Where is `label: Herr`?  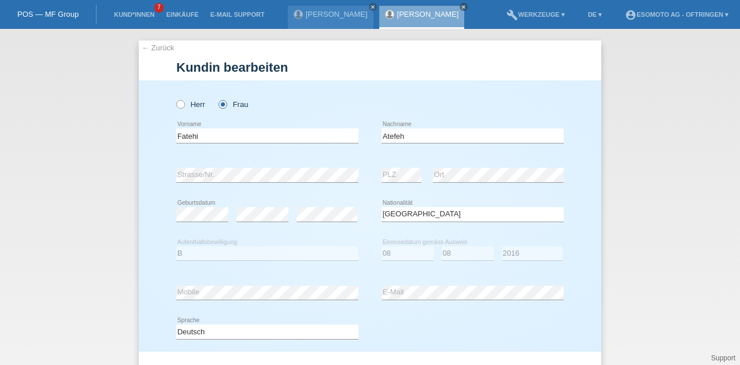
label: Herr is located at coordinates (191, 104).